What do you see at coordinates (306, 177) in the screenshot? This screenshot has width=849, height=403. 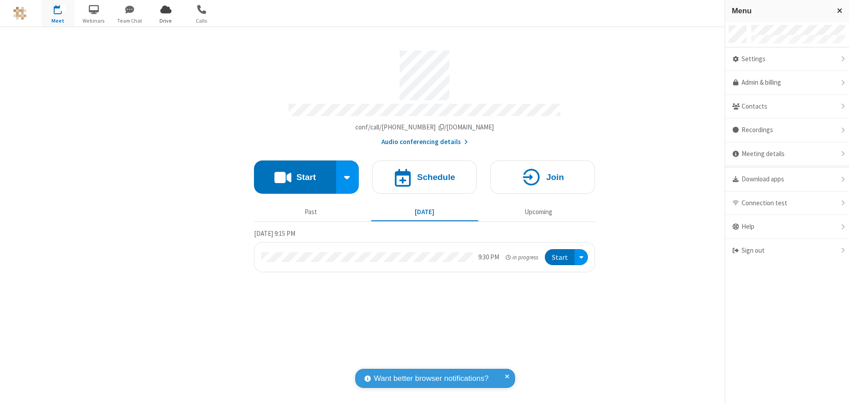 I see `h4: Start` at bounding box center [306, 177].